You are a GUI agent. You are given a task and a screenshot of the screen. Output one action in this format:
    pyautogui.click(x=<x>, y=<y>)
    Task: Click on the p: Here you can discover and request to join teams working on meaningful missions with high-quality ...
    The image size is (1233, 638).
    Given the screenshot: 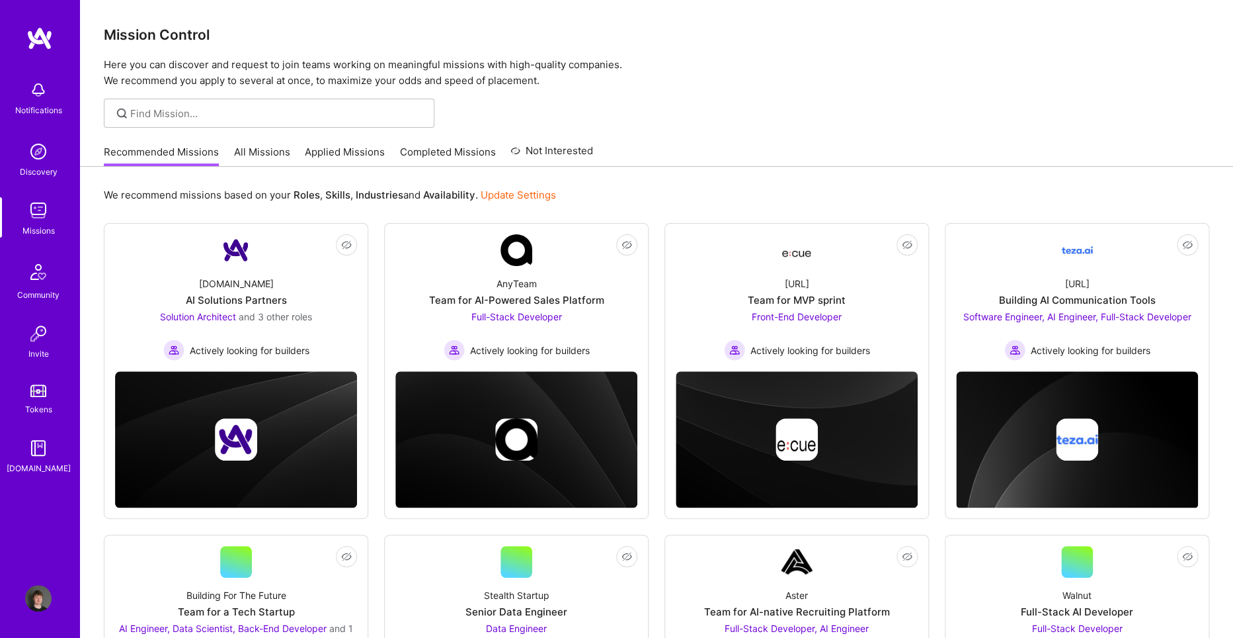 What is the action you would take?
    pyautogui.click(x=657, y=73)
    